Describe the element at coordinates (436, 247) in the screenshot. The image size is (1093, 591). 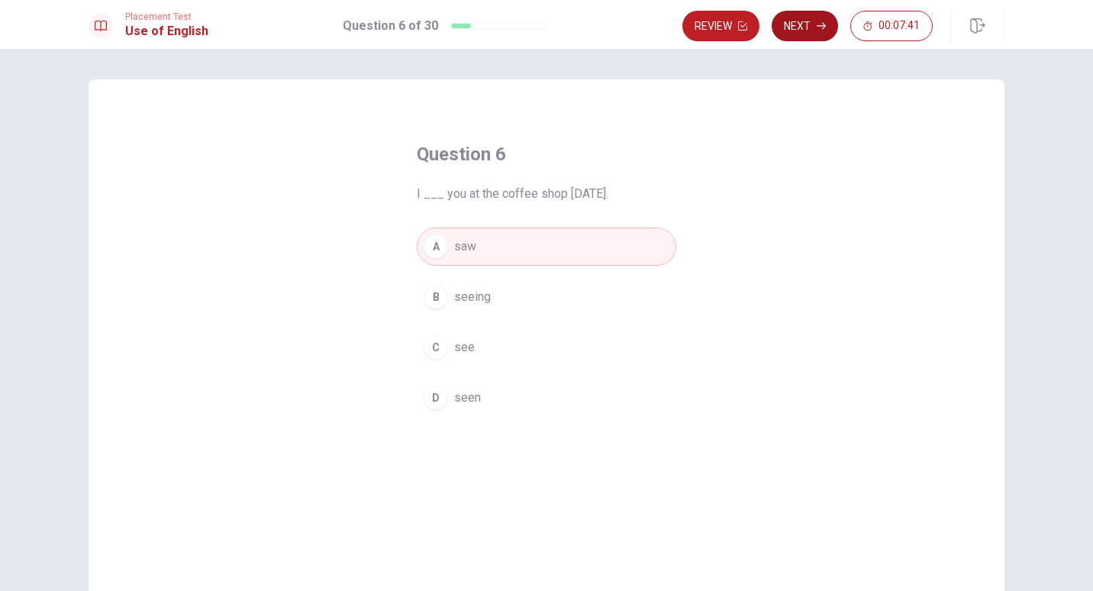
I see `div: A` at that location.